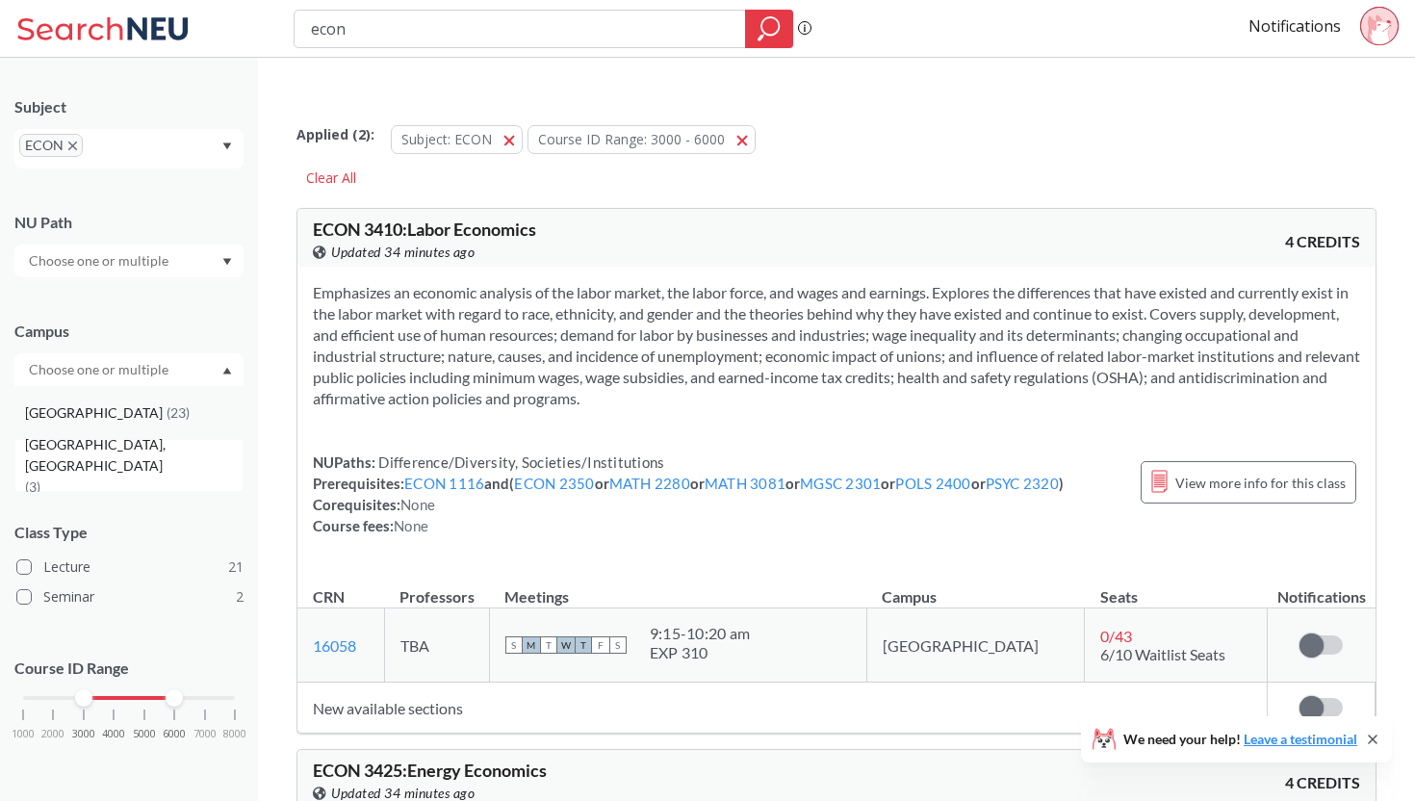  What do you see at coordinates (174, 733) in the screenshot?
I see `span: 6000` at bounding box center [174, 733].